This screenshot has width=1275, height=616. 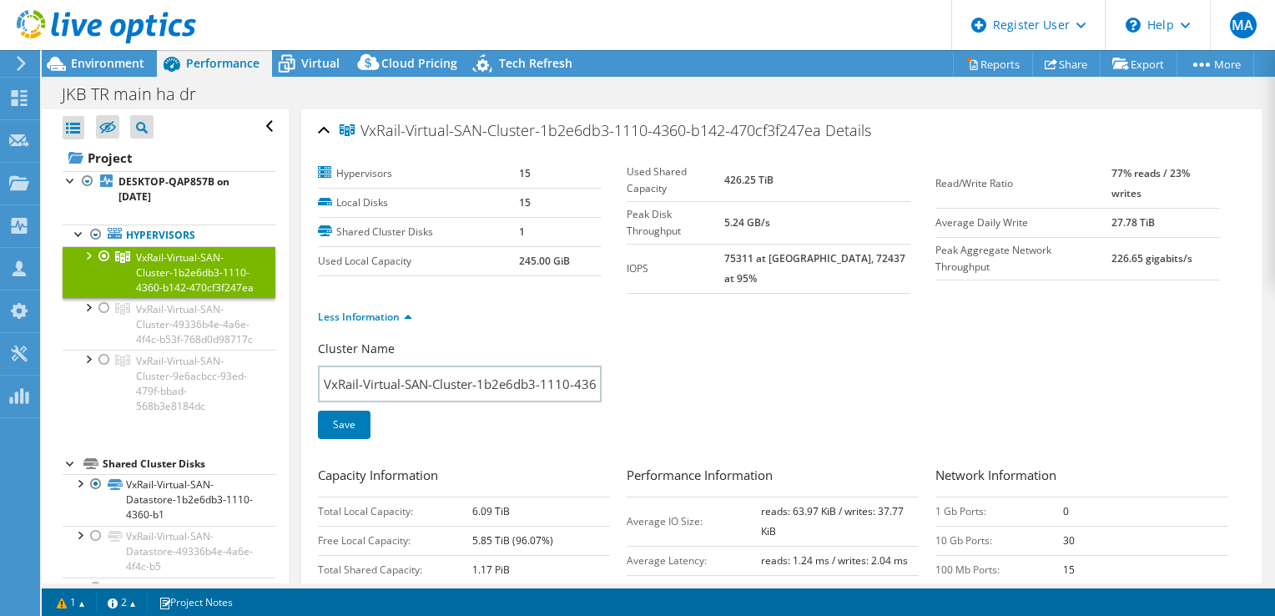 What do you see at coordinates (1244, 25) in the screenshot?
I see `span: MA` at bounding box center [1244, 25].